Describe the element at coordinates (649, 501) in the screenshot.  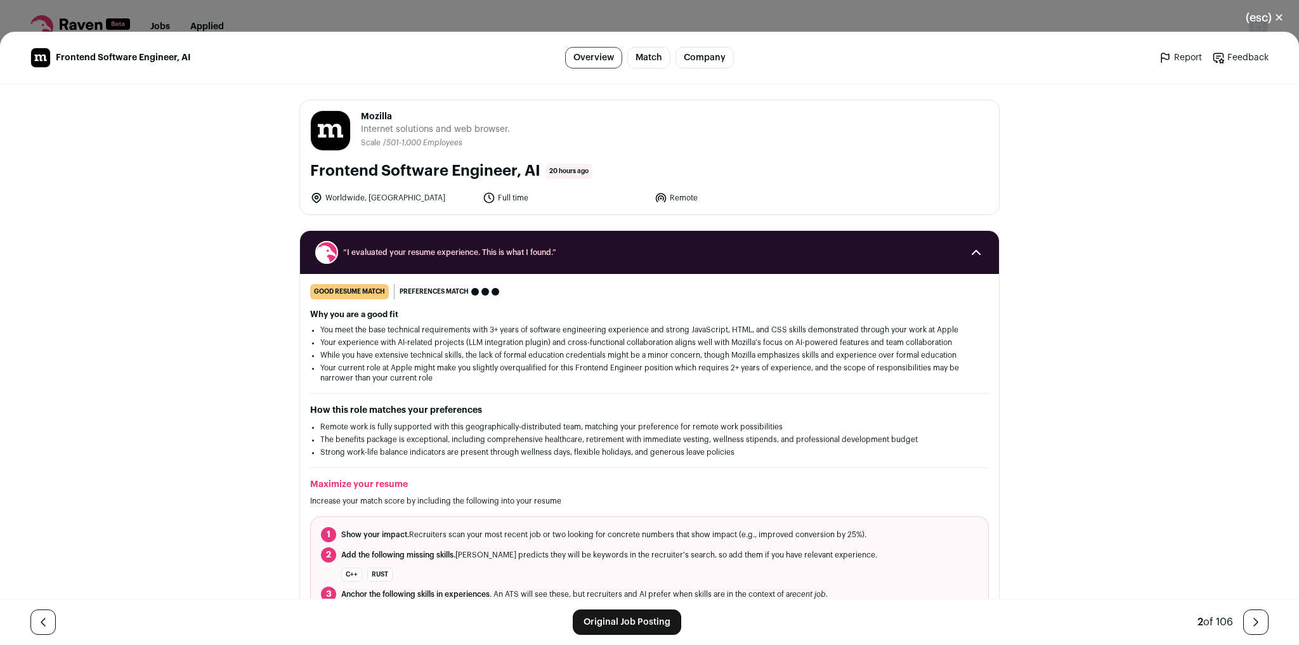
I see `p: Increase your match score by including the following into your resume` at that location.